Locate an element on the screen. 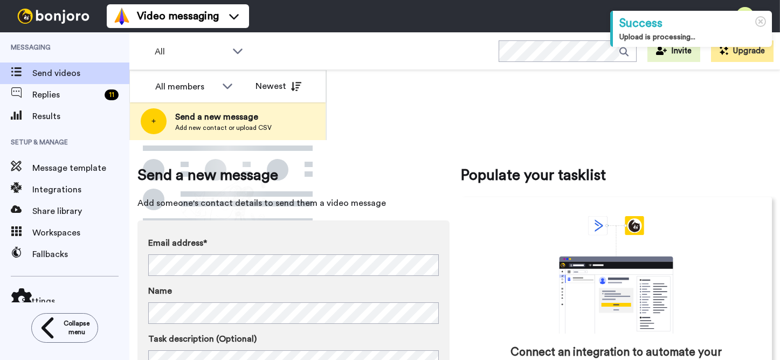 The height and width of the screenshot is (360, 780). span: Add someone's contact details to send them a video message is located at coordinates (293, 203).